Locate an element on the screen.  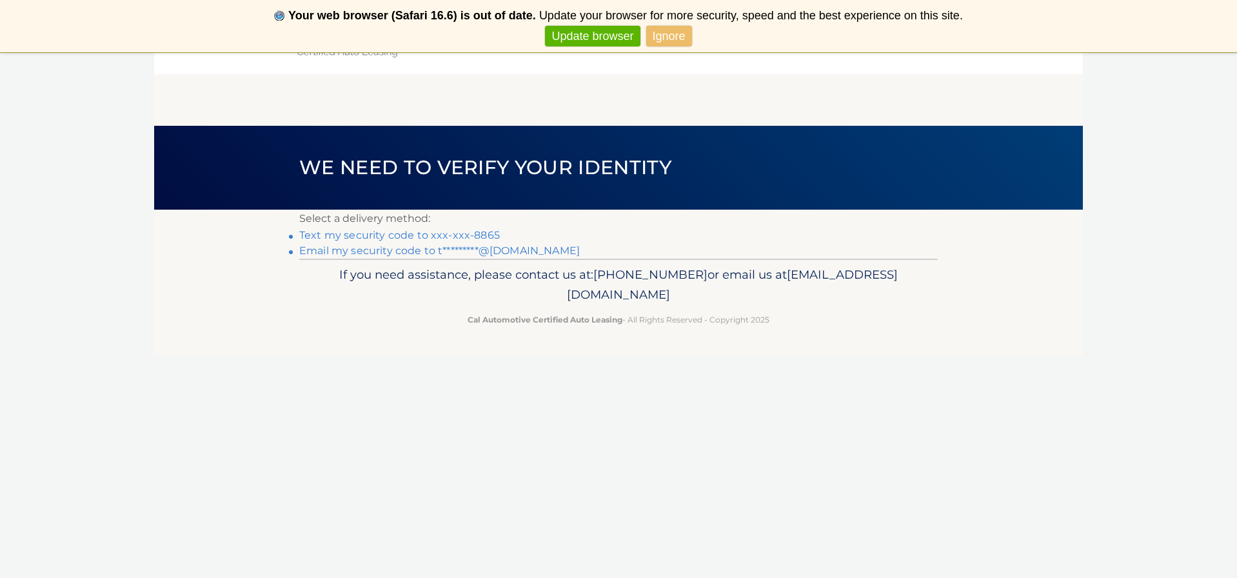
span: Update your browser for more security, speed and the best experience on this site. is located at coordinates (751, 15).